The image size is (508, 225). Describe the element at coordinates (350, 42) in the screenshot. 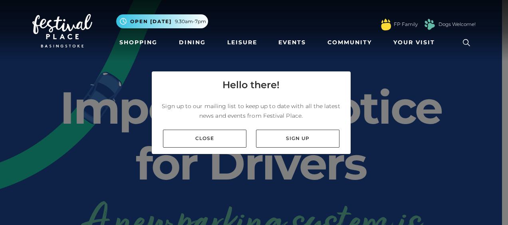

I see `a: Community` at that location.